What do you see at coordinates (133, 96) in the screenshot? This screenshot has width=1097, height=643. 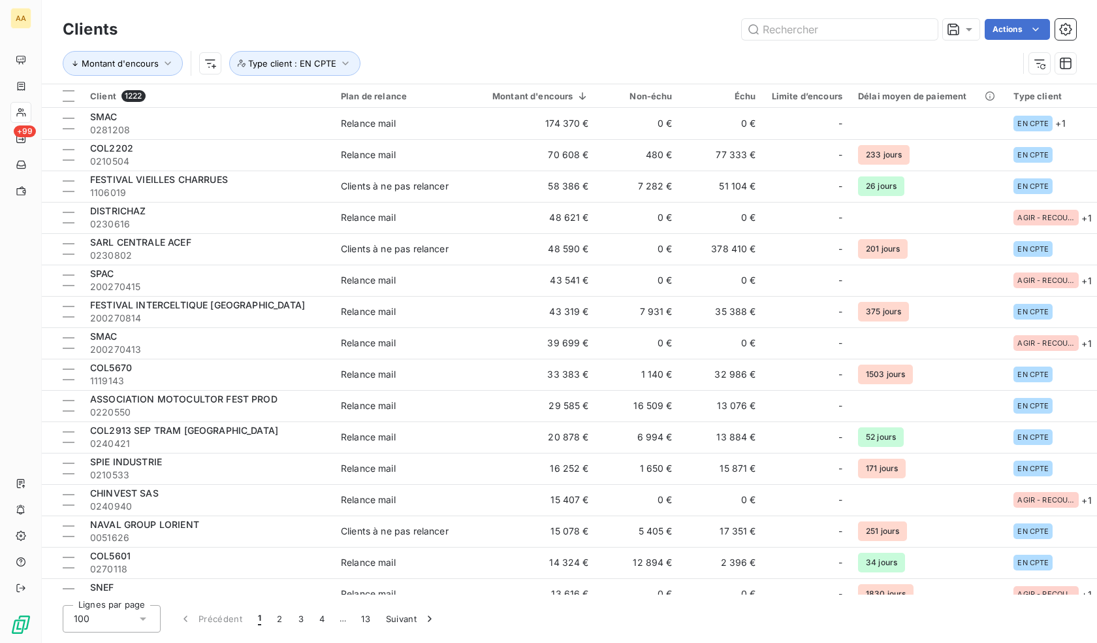 I see `span: 1222` at bounding box center [133, 96].